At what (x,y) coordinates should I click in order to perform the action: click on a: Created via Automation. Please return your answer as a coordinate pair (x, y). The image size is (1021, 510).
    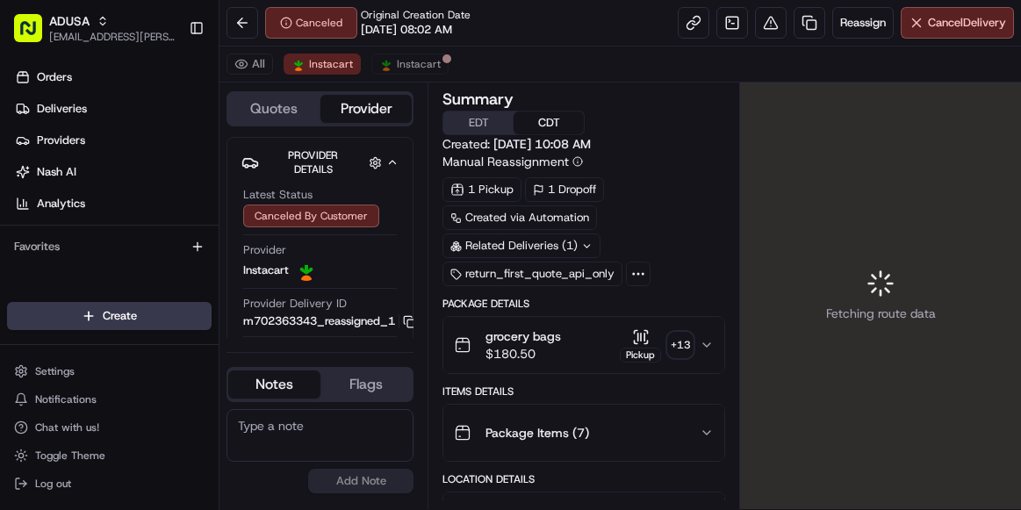
    Looking at the image, I should click on (520, 218).